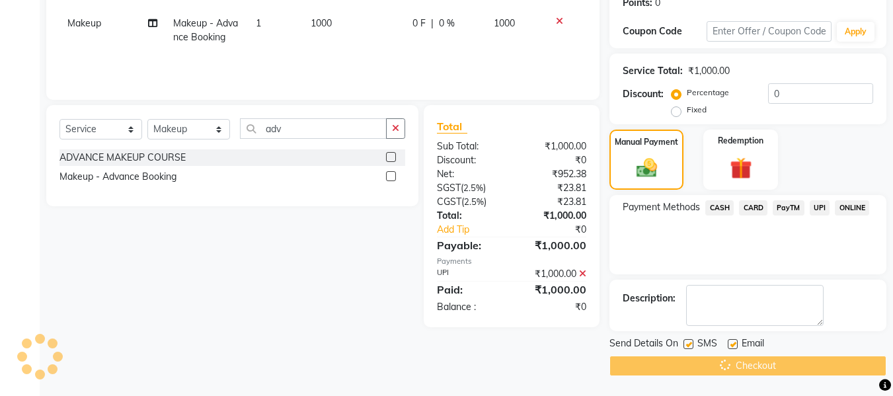 The height and width of the screenshot is (396, 893). Describe the element at coordinates (652, 71) in the screenshot. I see `div: Service Total:` at that location.